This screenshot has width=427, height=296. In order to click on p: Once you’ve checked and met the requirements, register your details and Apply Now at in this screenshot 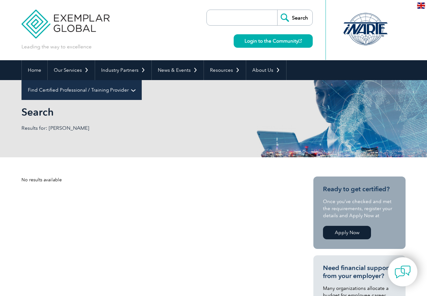, I will do `click(360, 209)`.